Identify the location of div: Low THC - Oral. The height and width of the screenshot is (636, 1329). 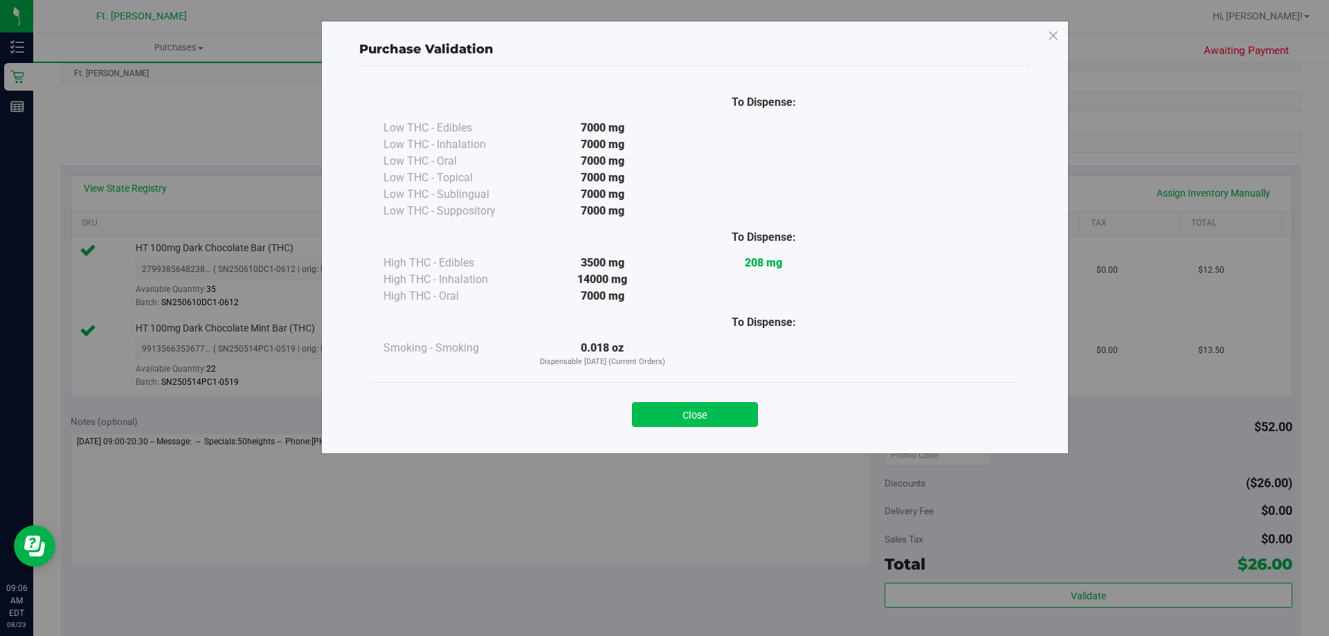
(453, 161).